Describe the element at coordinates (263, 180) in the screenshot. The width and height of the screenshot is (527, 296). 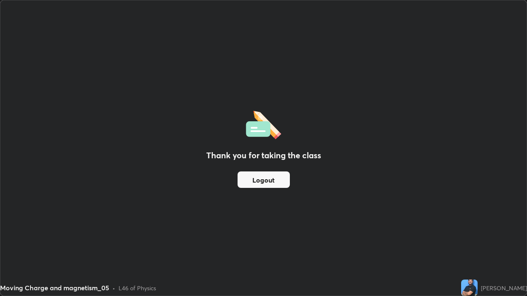
I see `button: Logout` at that location.